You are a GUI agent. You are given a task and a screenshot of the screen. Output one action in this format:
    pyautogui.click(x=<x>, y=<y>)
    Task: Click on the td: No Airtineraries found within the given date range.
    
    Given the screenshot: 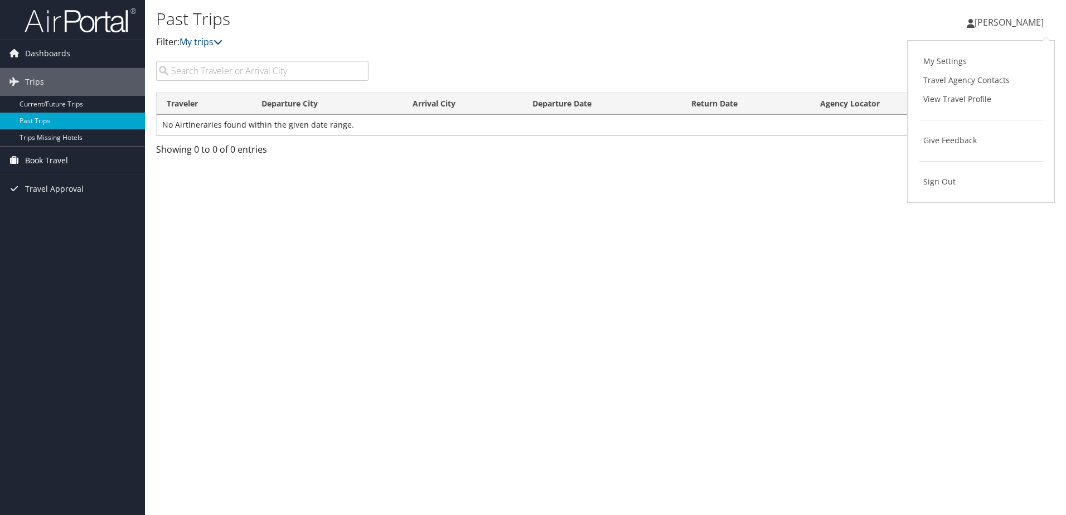 What is the action you would take?
    pyautogui.click(x=606, y=125)
    